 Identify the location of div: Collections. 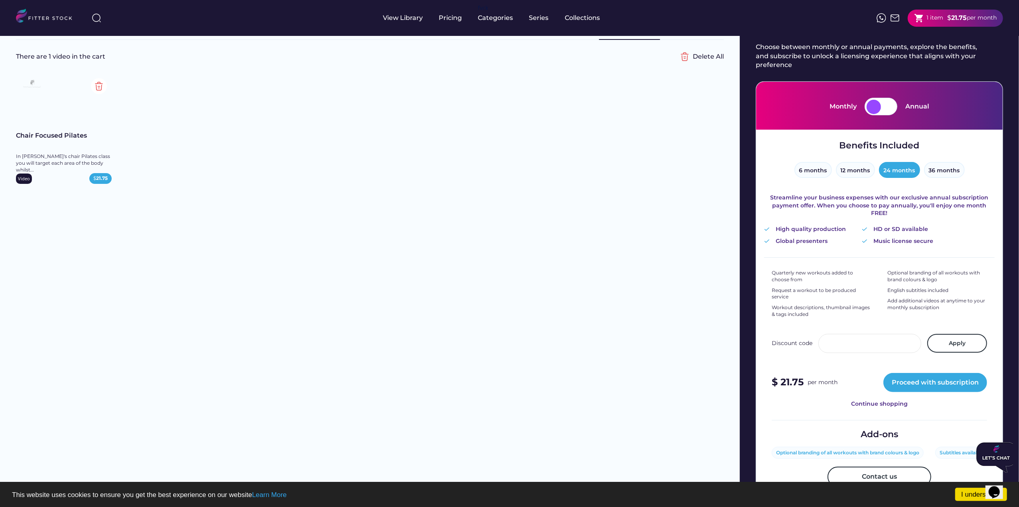
(583, 18).